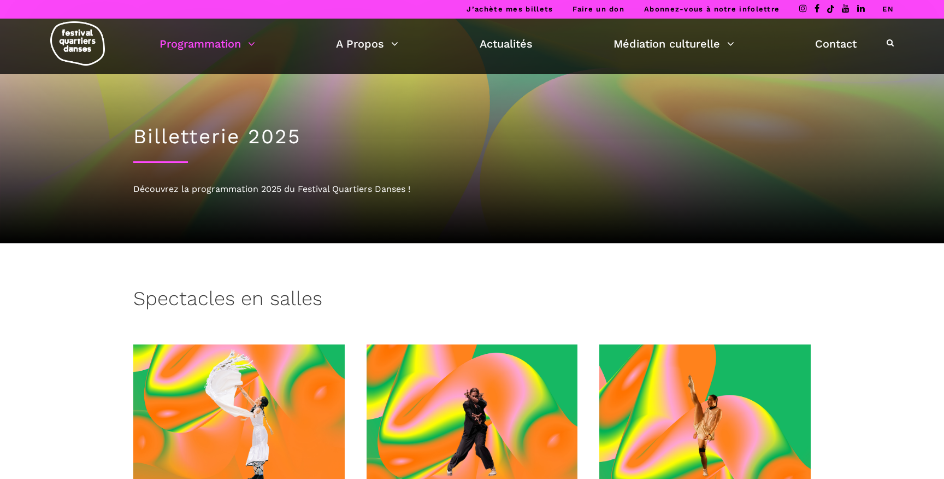  Describe the element at coordinates (836, 44) in the screenshot. I see `a: Contact` at that location.